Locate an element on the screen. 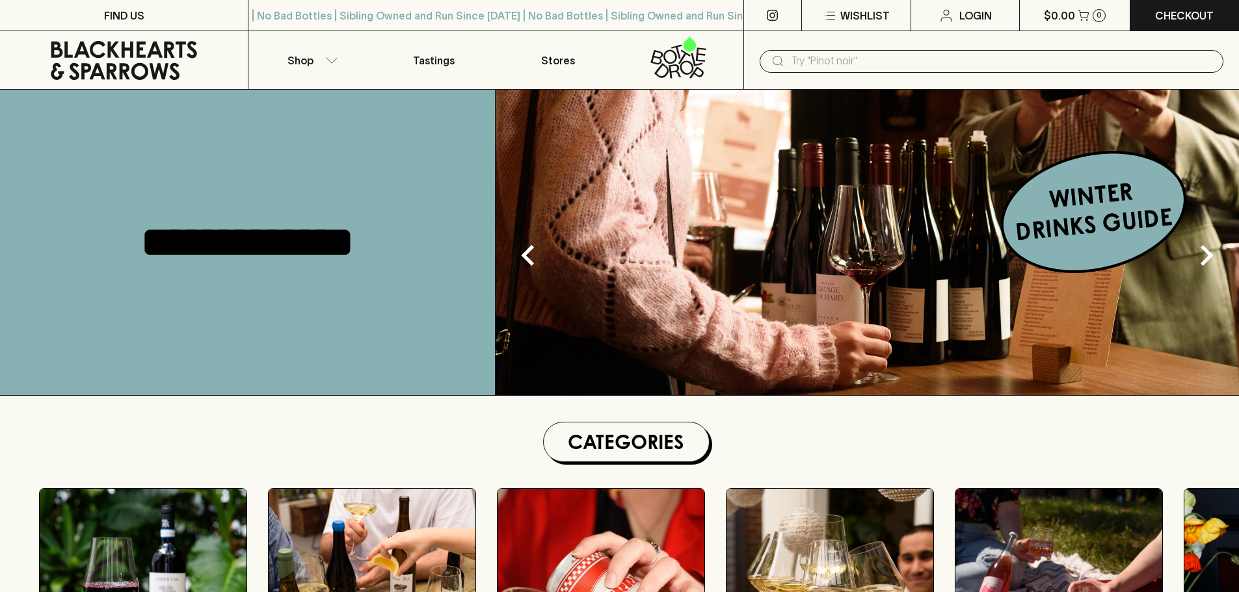 Image resolution: width=1239 pixels, height=592 pixels. a: Stores is located at coordinates (558, 60).